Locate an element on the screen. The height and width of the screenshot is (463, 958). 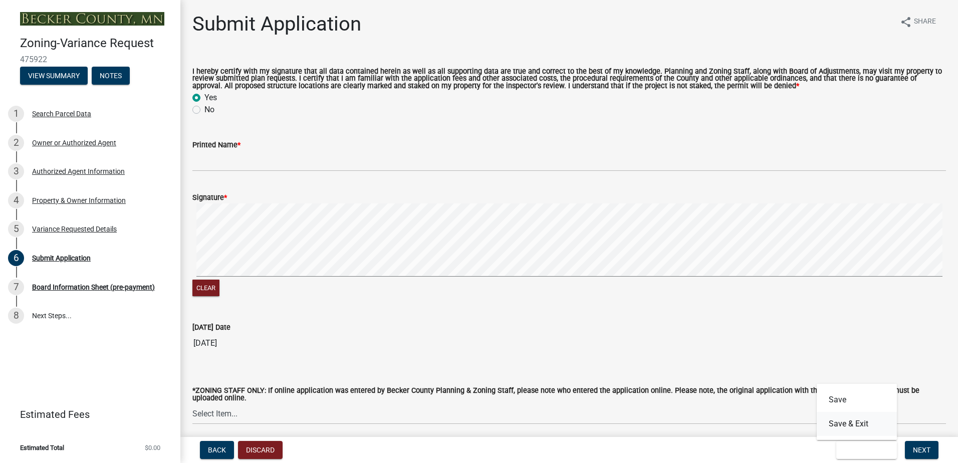
div: Save & Exit is located at coordinates (857, 412).